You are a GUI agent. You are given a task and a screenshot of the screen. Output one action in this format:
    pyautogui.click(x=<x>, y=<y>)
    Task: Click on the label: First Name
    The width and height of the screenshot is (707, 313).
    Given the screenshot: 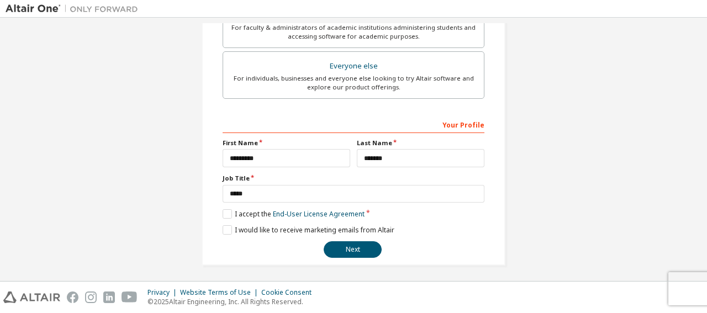 What is the action you would take?
    pyautogui.click(x=286, y=143)
    